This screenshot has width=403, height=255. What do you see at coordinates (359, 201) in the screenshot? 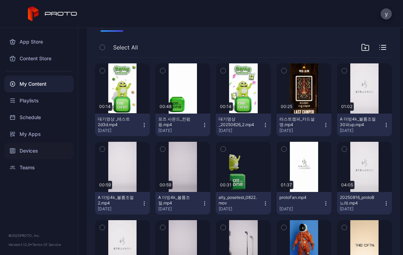
I see `div: 20250816_protoB노래.mp4` at bounding box center [359, 201].